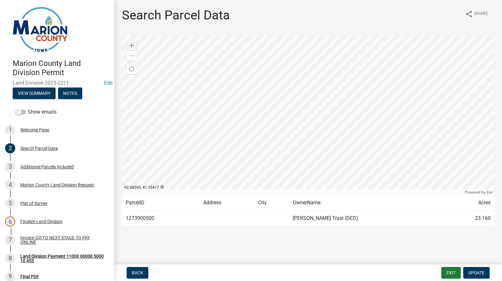 This screenshot has height=281, width=502. I want to click on div: 3, so click(10, 167).